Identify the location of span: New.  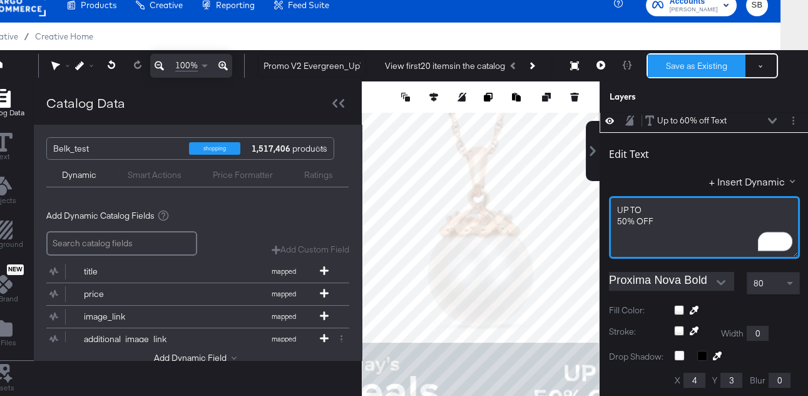
(15, 269).